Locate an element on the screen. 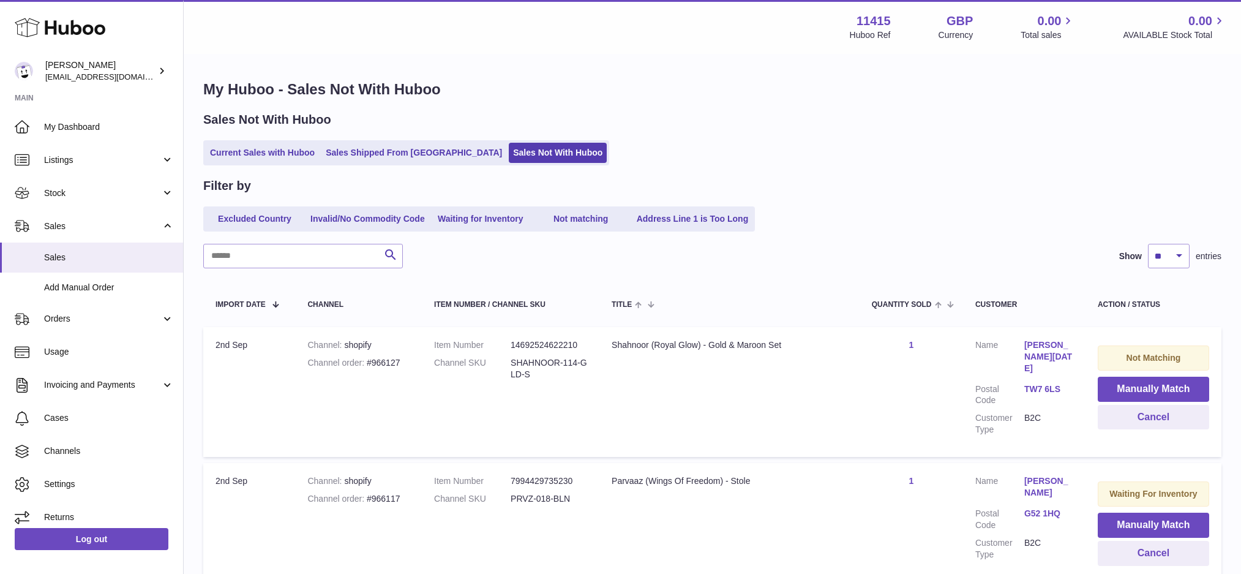 Image resolution: width=1241 pixels, height=574 pixels. a: Excluded Country is located at coordinates (255, 219).